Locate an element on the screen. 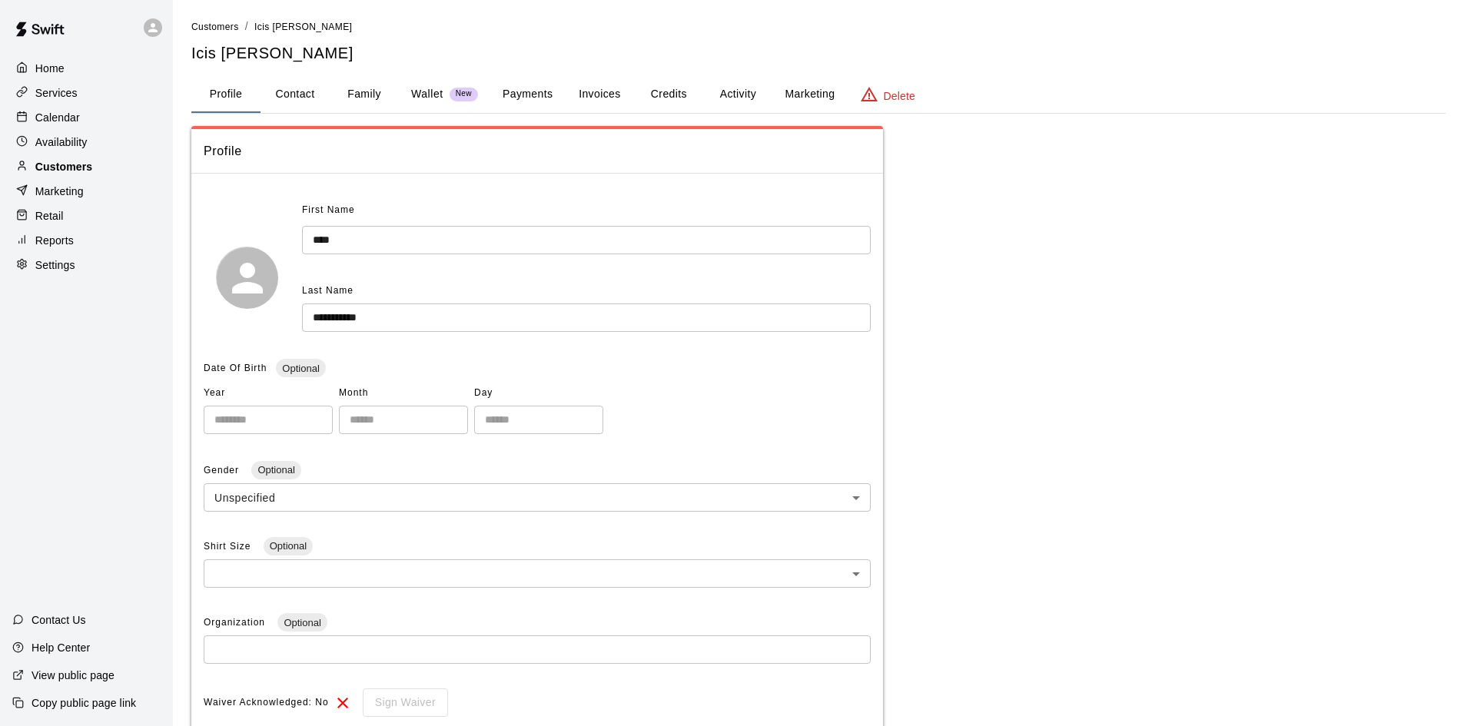 The image size is (1464, 726). span: Month is located at coordinates (403, 394).